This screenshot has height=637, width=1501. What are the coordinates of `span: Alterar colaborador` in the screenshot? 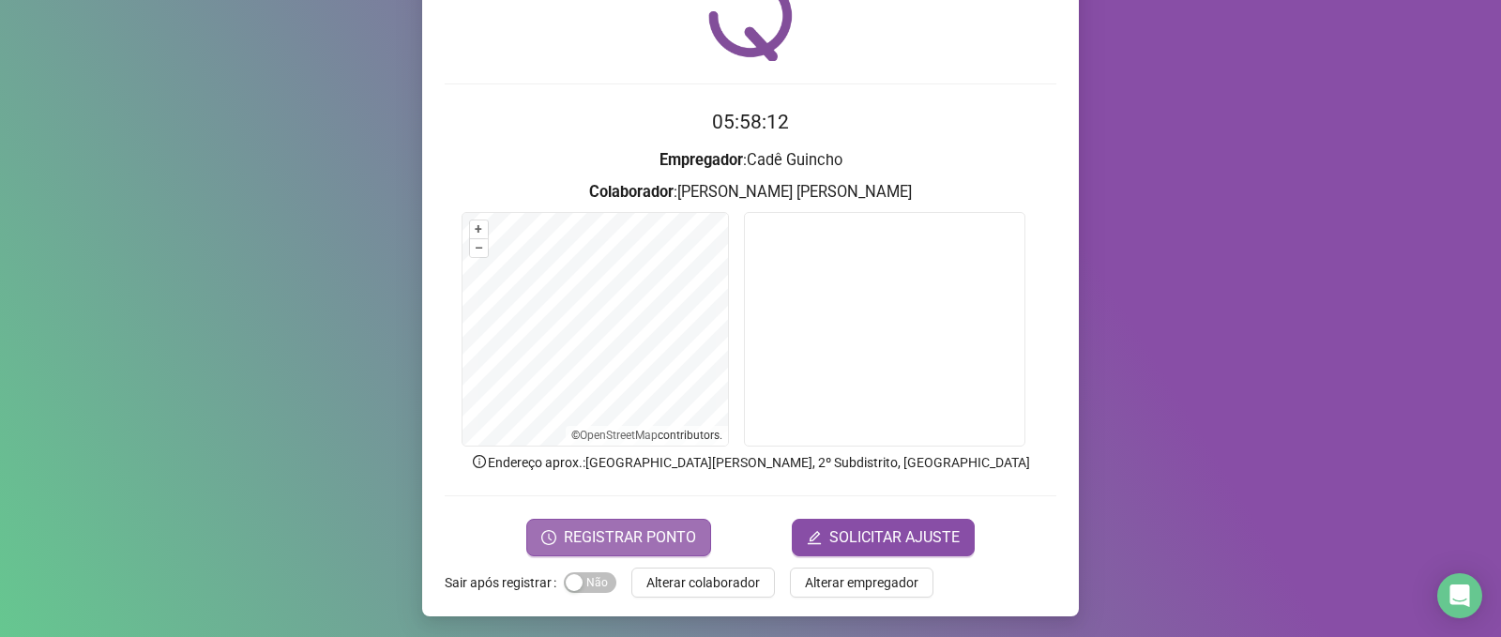 It's located at (703, 583).